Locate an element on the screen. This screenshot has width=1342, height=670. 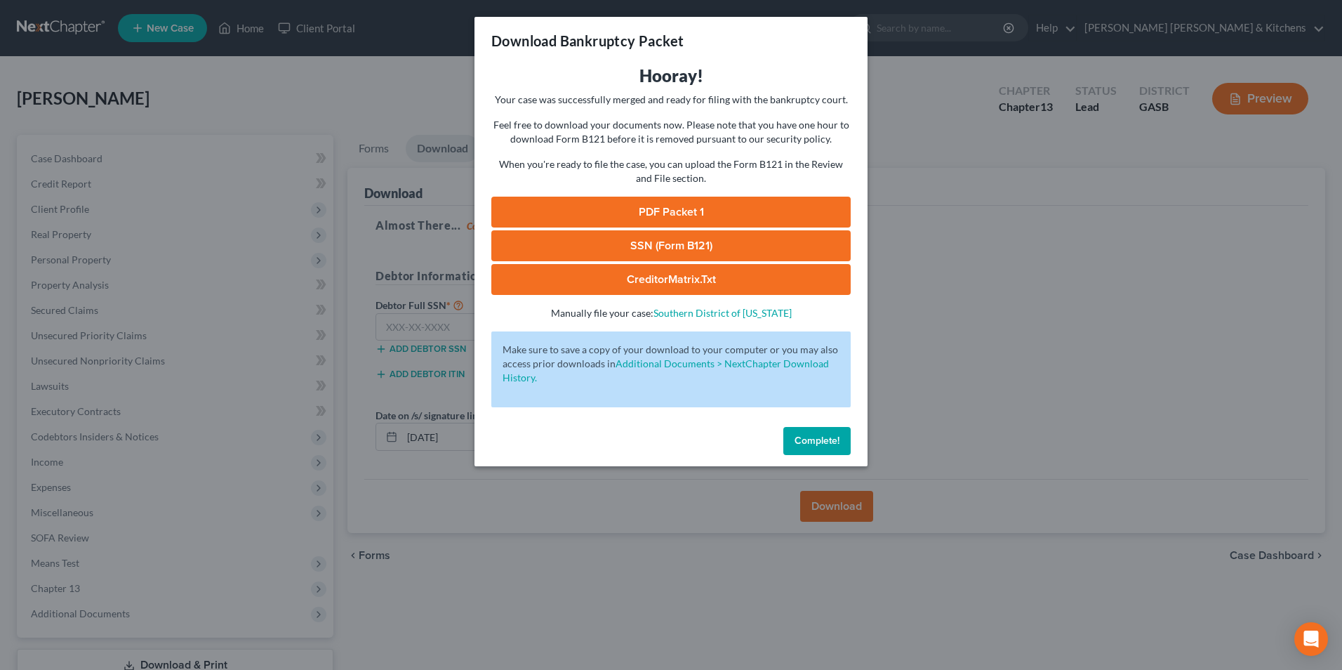
span: Complete! is located at coordinates (817, 440).